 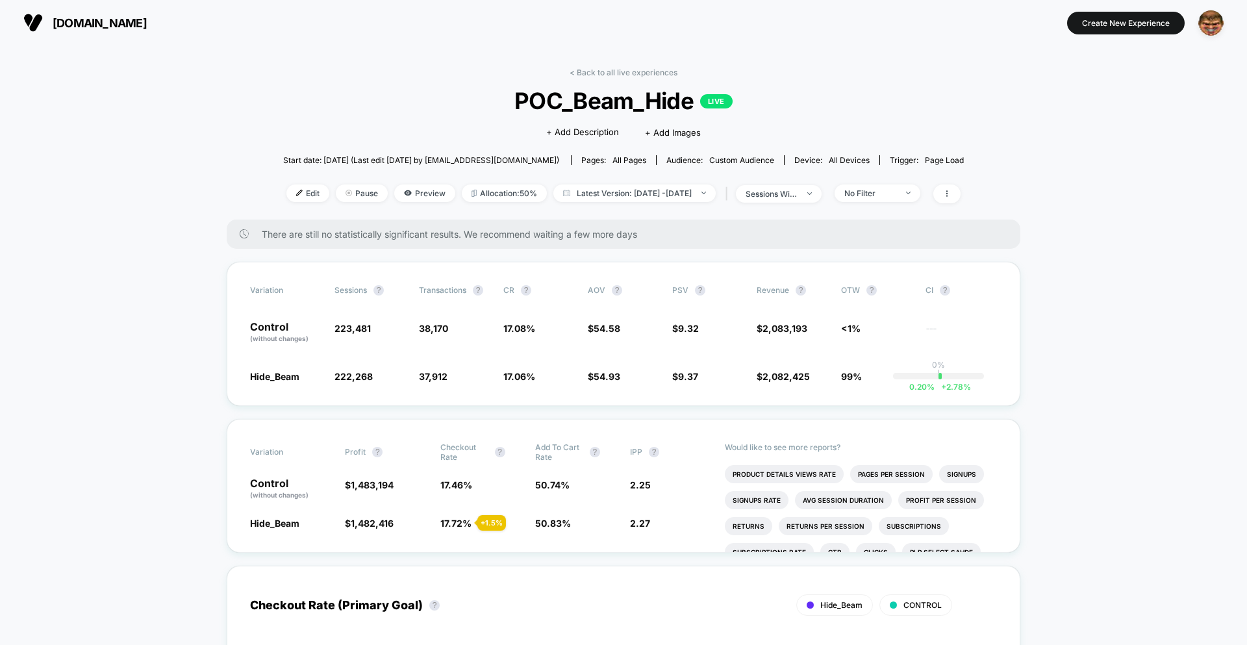 What do you see at coordinates (673, 132) in the screenshot?
I see `span: + Add Images` at bounding box center [673, 132].